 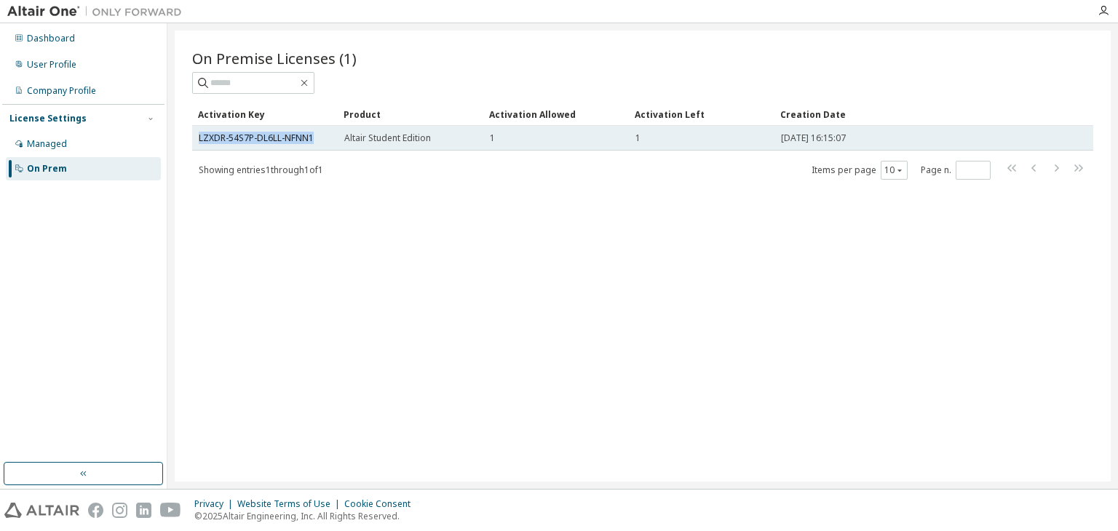 What do you see at coordinates (702, 114) in the screenshot?
I see `div: Activation Left` at bounding box center [702, 114].